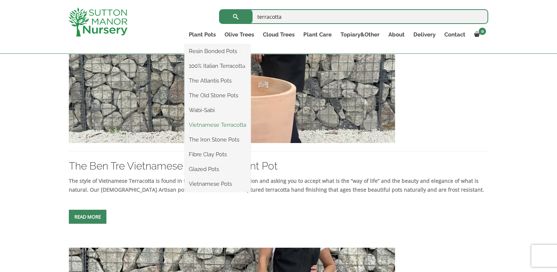 Image resolution: width=557 pixels, height=272 pixels. I want to click on a: The Old Stone Pots, so click(218, 95).